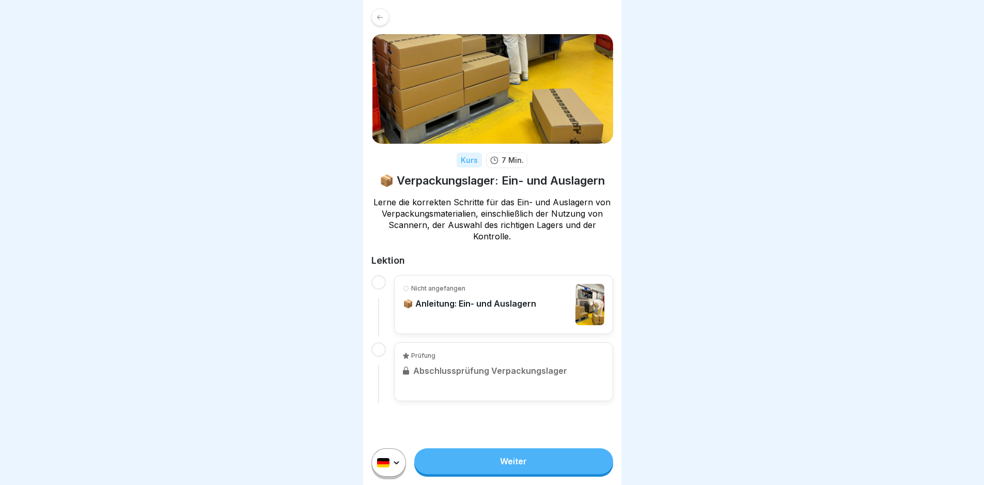  Describe the element at coordinates (492, 180) in the screenshot. I see `h1: 📦 Verpackungslager: Ein- und Auslagern` at that location.